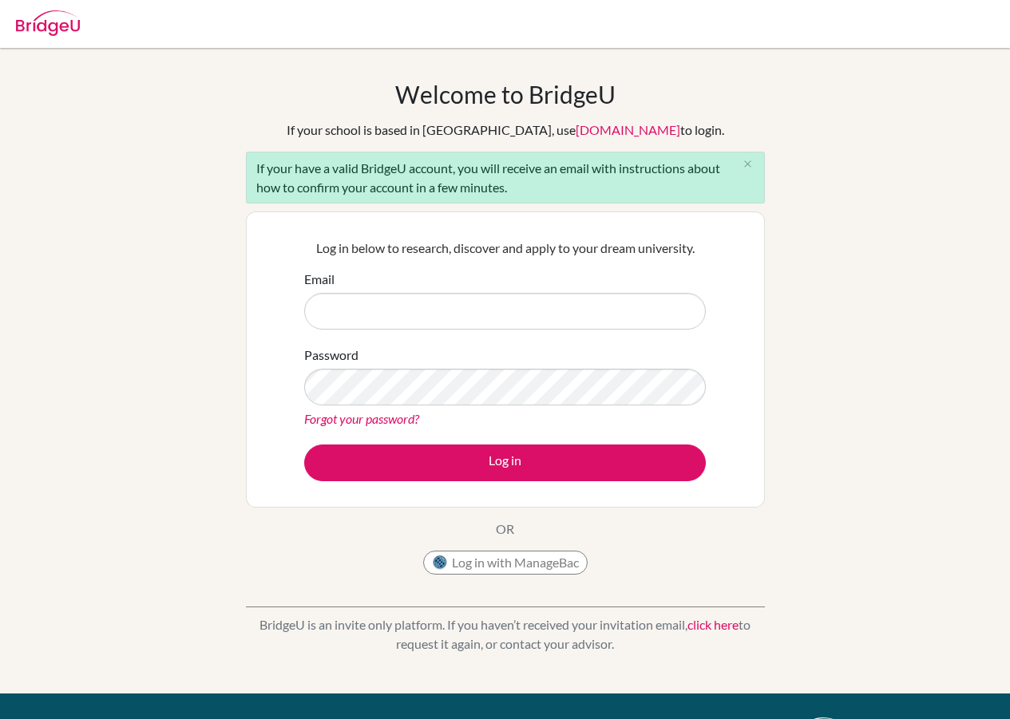 The height and width of the screenshot is (719, 1010). Describe the element at coordinates (505, 563) in the screenshot. I see `button: Log in with ManageBac` at that location.